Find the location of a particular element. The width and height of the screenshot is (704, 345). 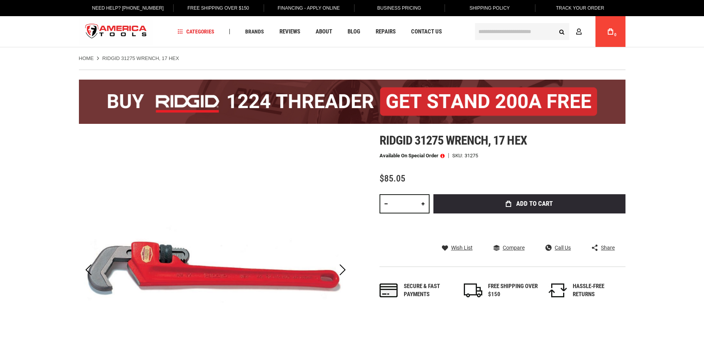

img: shipping is located at coordinates (473, 291).